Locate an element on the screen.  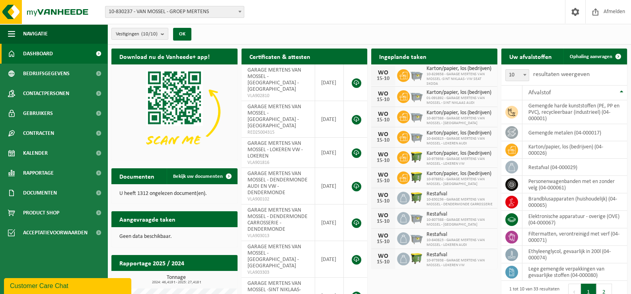
count: (10/10) is located at coordinates (149, 34).